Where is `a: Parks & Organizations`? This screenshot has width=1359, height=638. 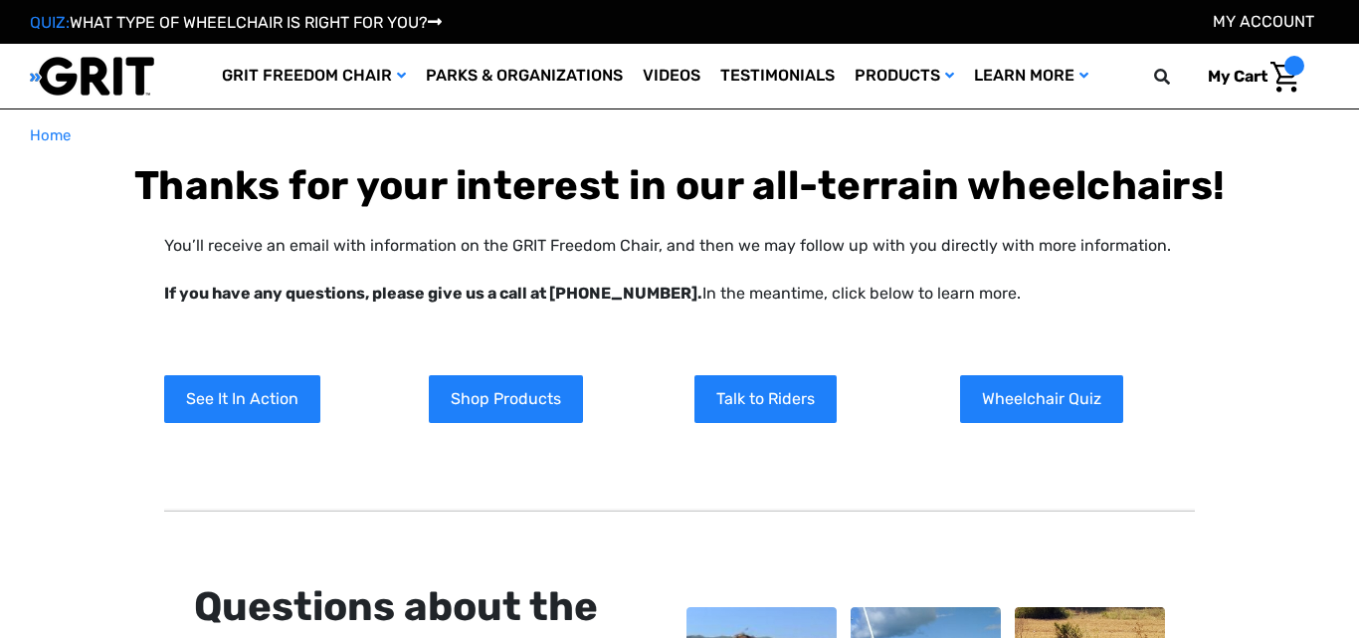
a: Parks & Organizations is located at coordinates (524, 76).